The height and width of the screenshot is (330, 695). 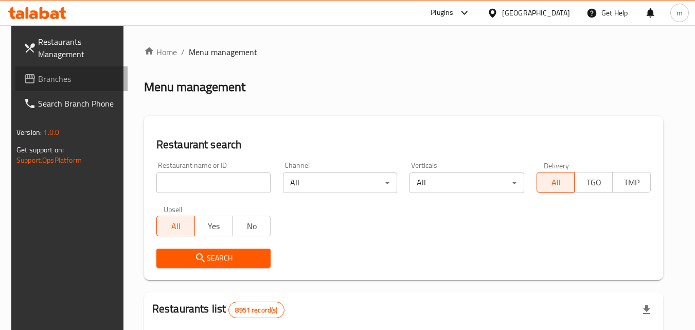 I want to click on div: Plugins, so click(x=442, y=13).